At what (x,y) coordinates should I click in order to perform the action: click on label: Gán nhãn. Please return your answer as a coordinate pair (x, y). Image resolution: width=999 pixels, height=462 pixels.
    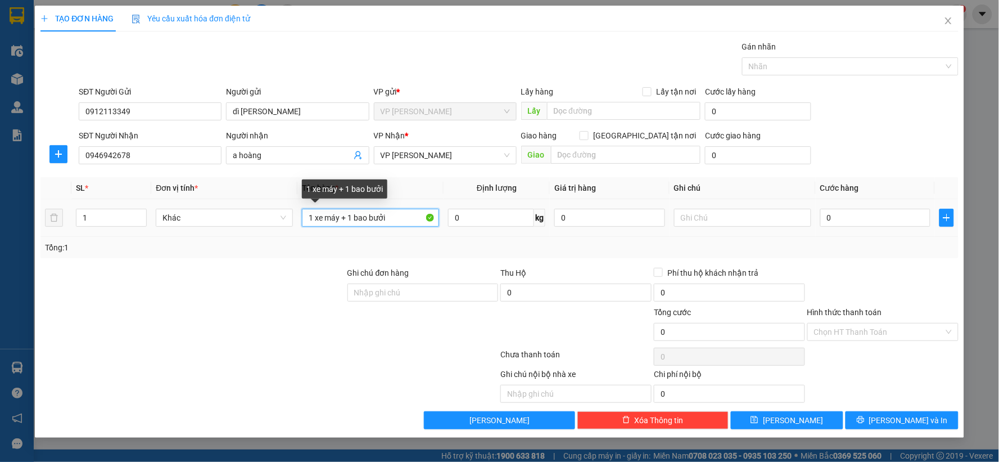
    Looking at the image, I should click on (759, 47).